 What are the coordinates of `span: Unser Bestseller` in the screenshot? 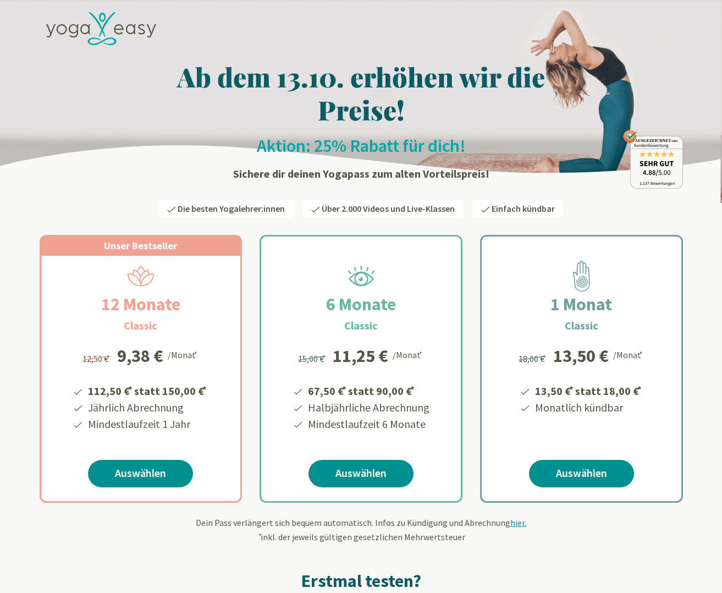 It's located at (140, 245).